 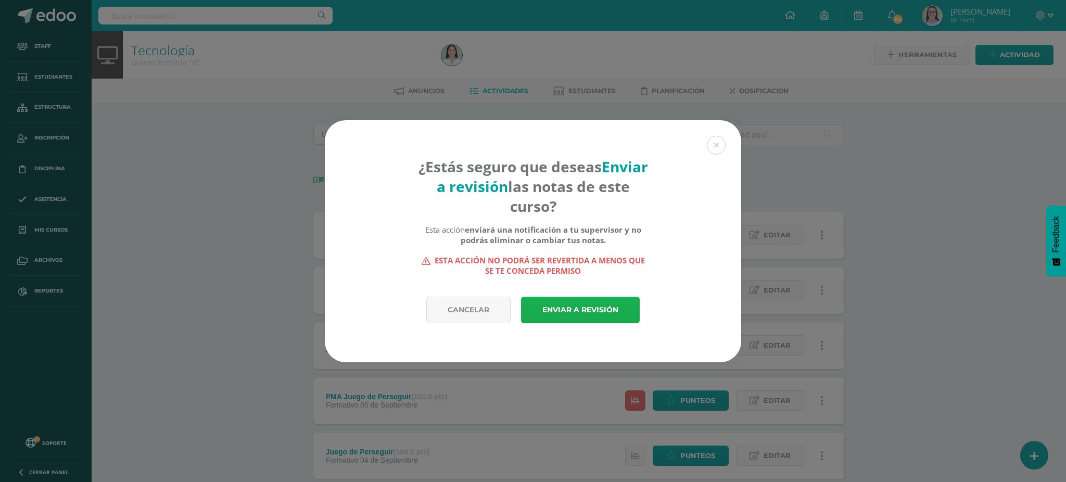 I want to click on button: Feedback - Mostrar encuesta, so click(x=1056, y=241).